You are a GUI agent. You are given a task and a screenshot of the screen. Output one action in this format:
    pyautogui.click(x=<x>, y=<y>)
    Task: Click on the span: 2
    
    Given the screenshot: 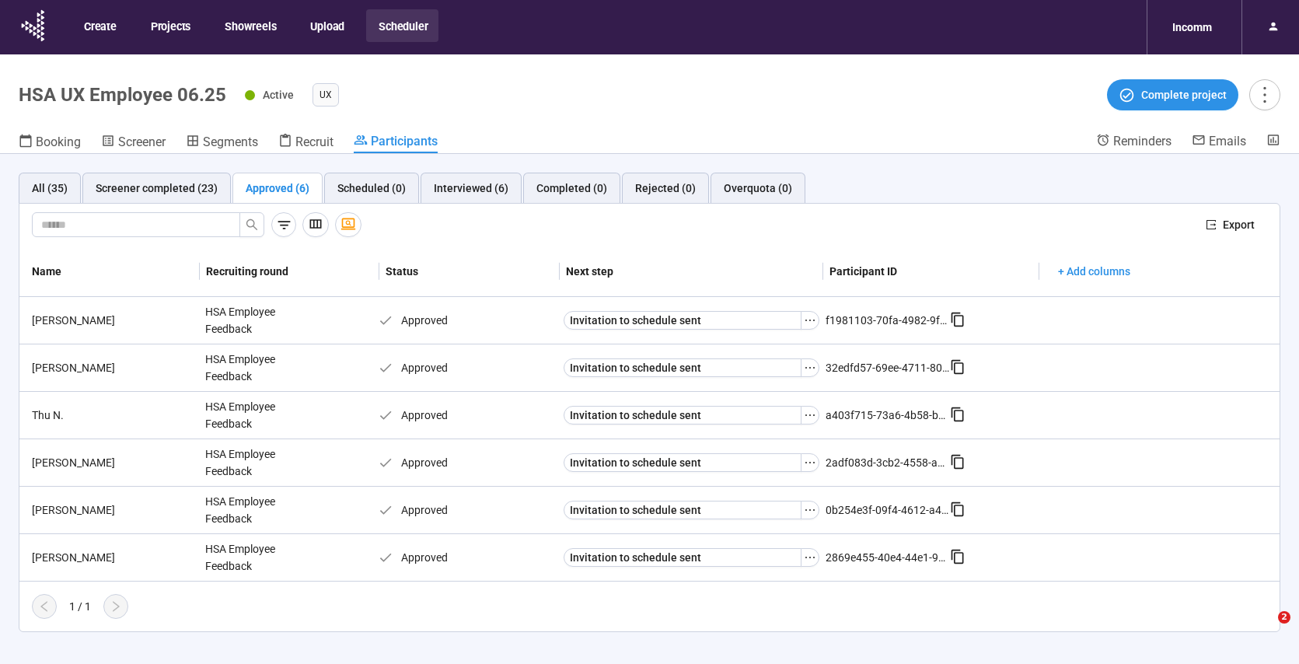 What is the action you would take?
    pyautogui.click(x=1284, y=617)
    